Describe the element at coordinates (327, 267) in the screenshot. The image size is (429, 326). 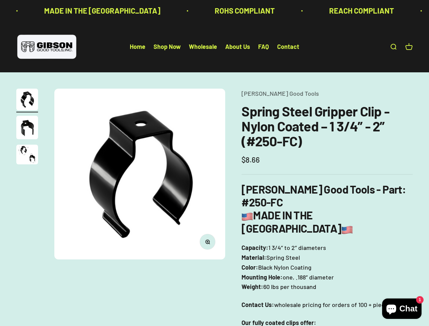
I see `p: one, .188″ diameter` at that location.